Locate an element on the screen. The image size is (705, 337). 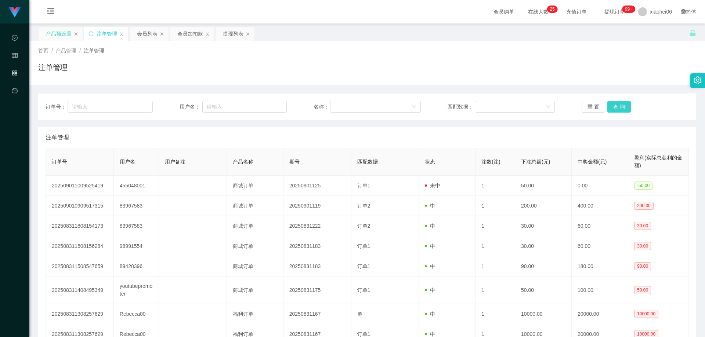
h1: 注单管理 is located at coordinates (53, 68).